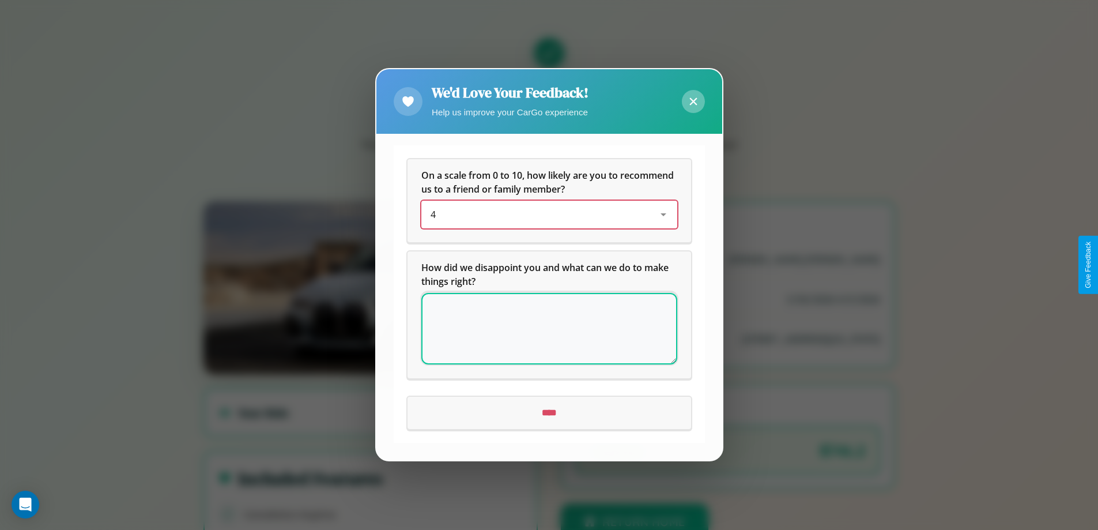  Describe the element at coordinates (549, 183) in the screenshot. I see `span: On a scale from 0 to 10, how likely are you to recommend us to a friend or family member?` at that location.